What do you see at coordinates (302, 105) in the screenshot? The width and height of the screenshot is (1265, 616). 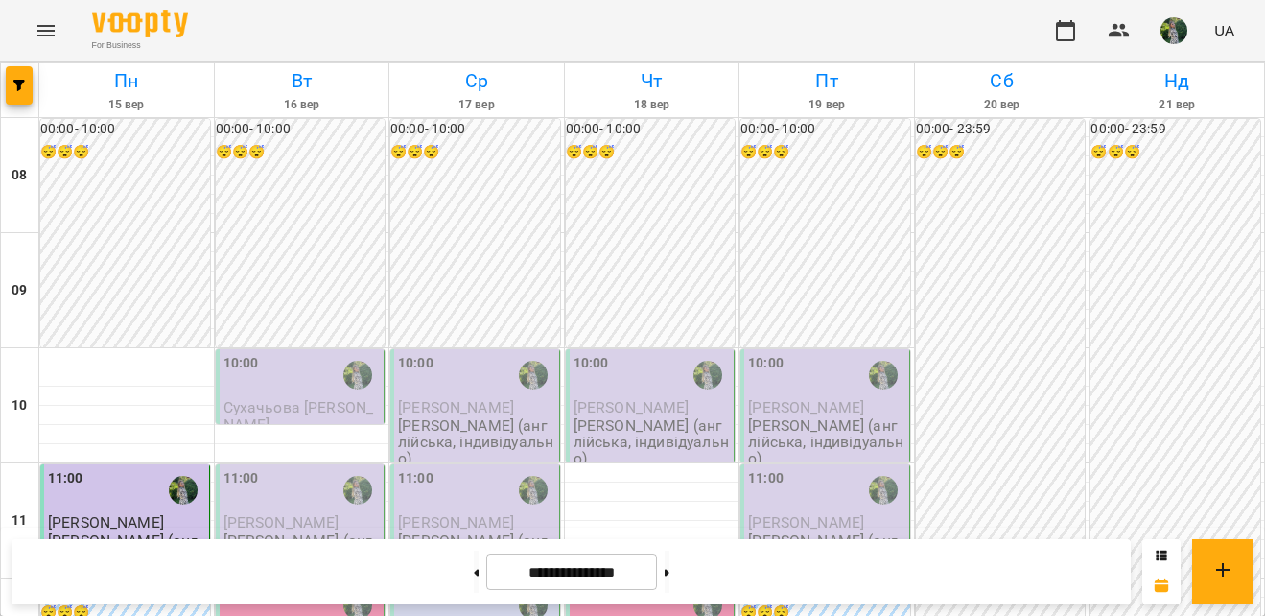 I see `h6: 16 вер` at bounding box center [302, 105].